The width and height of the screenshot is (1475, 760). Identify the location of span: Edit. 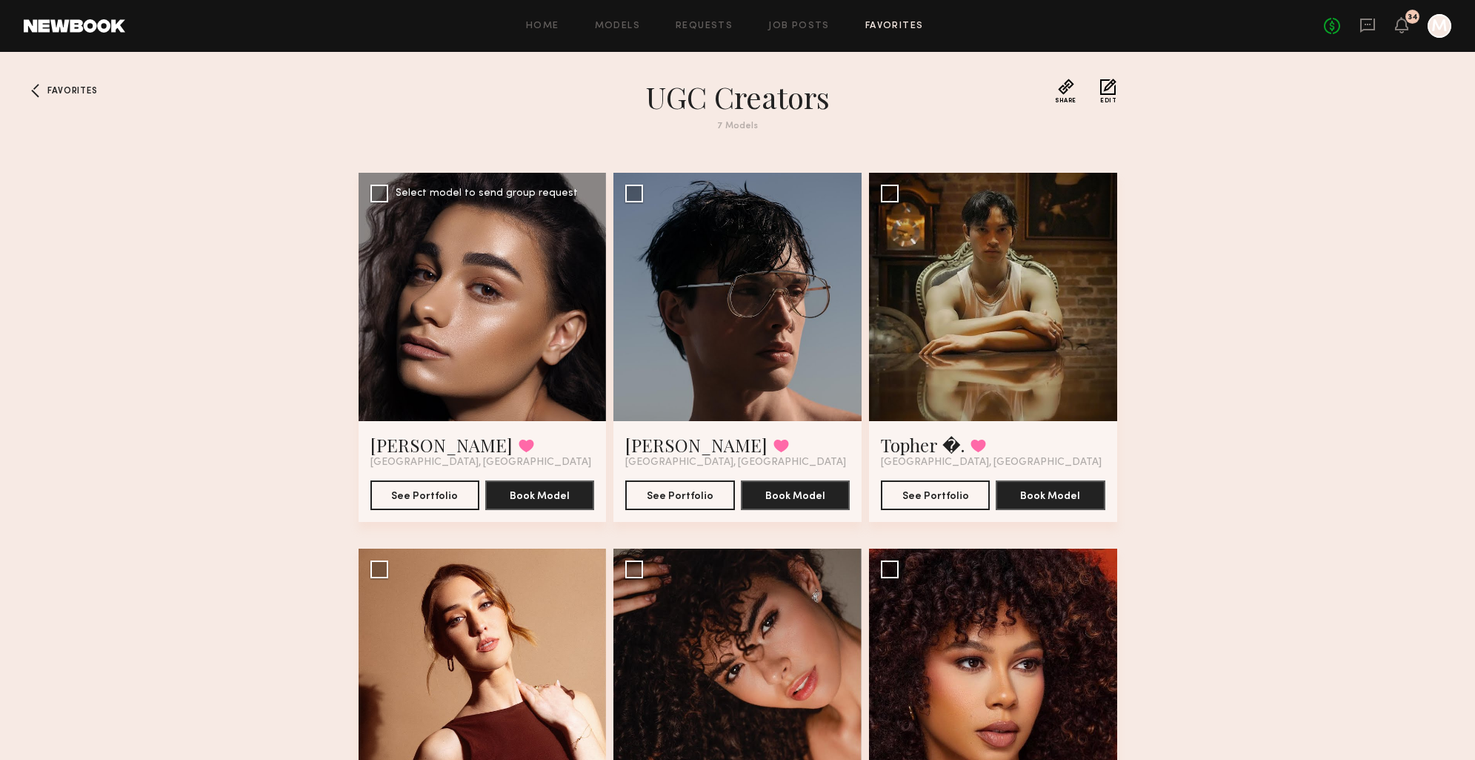
(1109, 101).